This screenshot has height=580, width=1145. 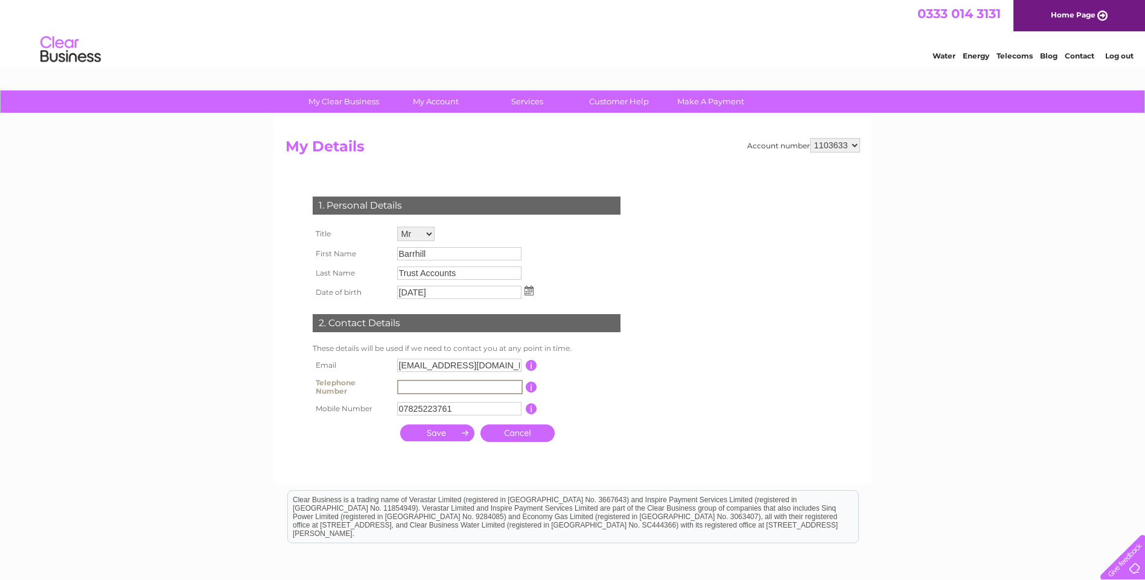 What do you see at coordinates (352, 234) in the screenshot?
I see `th: Title` at bounding box center [352, 234].